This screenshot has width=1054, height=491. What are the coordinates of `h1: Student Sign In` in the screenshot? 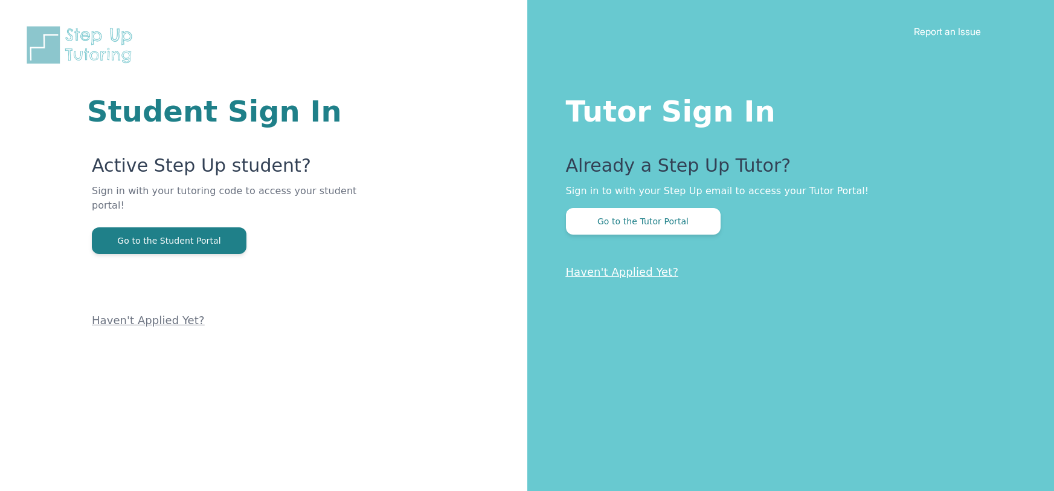 It's located at (234, 111).